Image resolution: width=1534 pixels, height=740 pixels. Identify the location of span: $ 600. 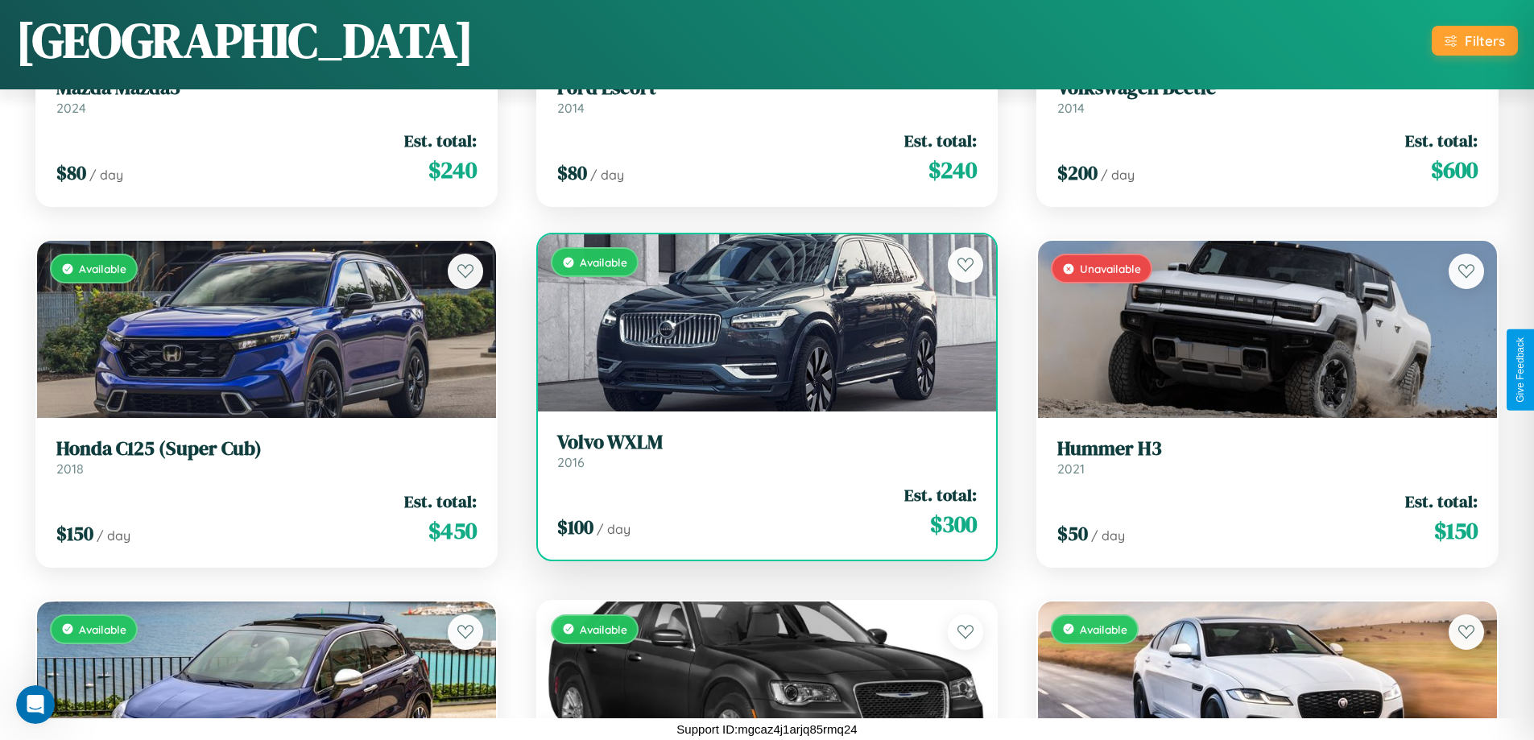
(1454, 170).